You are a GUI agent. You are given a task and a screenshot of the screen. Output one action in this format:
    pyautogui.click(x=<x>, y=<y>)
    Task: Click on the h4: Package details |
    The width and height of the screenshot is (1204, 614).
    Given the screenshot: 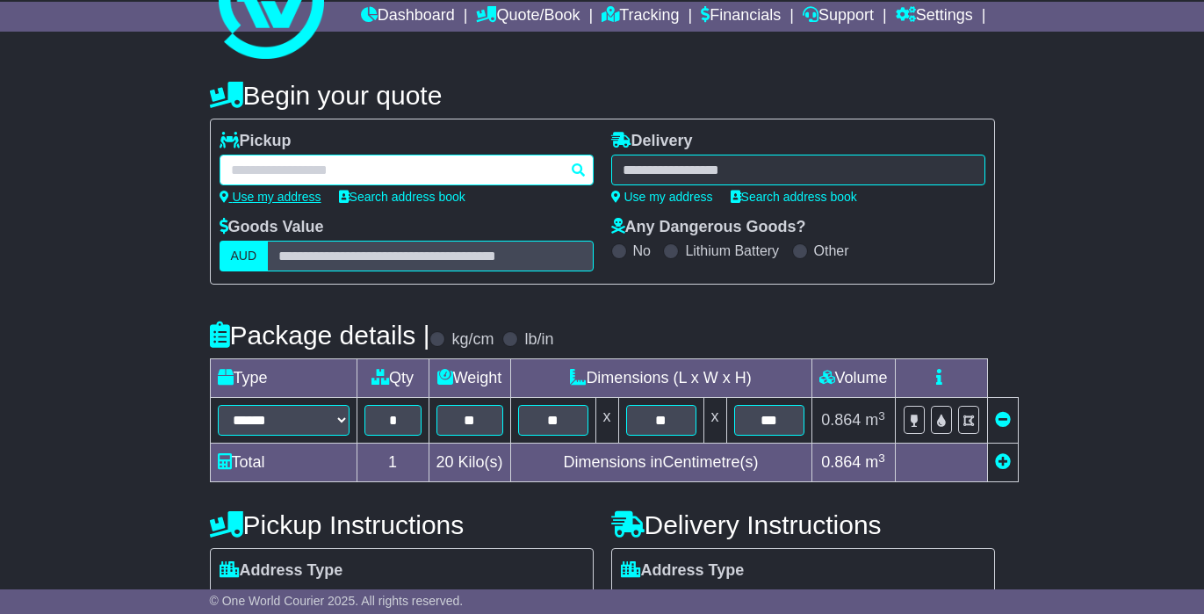 What is the action you would take?
    pyautogui.click(x=320, y=334)
    